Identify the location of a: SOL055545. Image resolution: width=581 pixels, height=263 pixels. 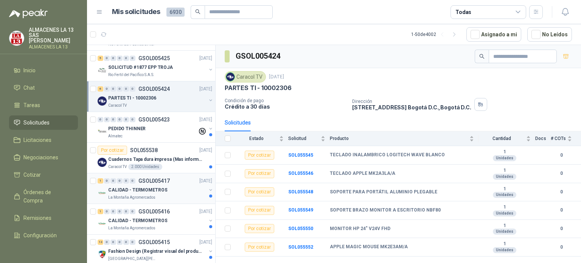
(300, 155).